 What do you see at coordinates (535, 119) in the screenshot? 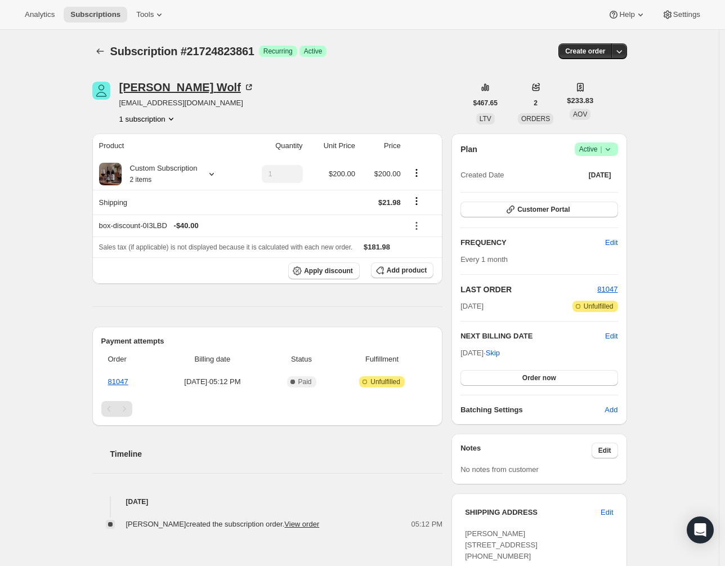
I see `span: ORDERS` at bounding box center [535, 119].